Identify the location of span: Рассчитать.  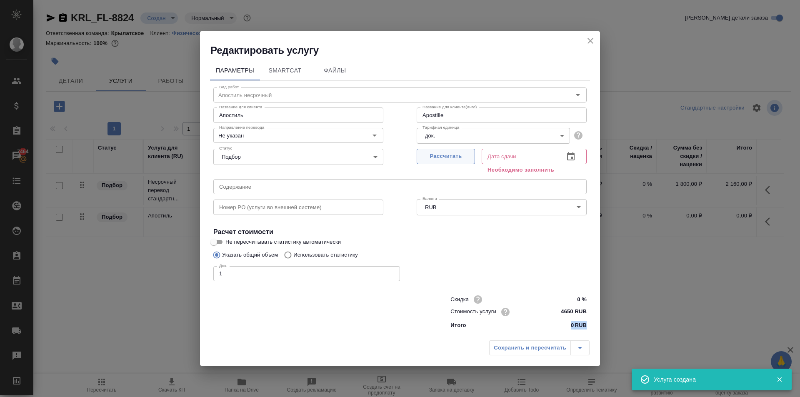
(446, 156).